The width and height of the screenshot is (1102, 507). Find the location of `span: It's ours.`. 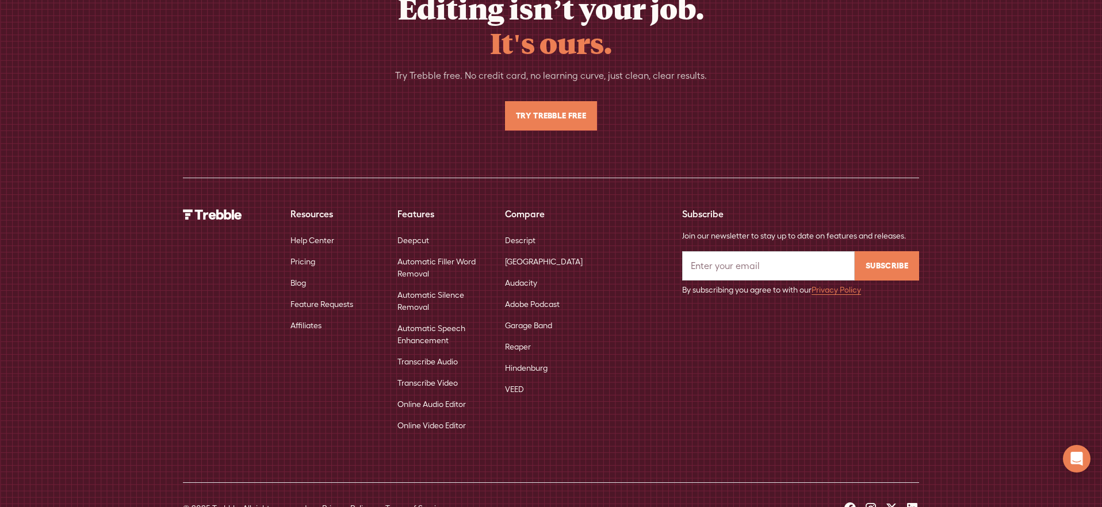

span: It's ours. is located at coordinates (551, 43).